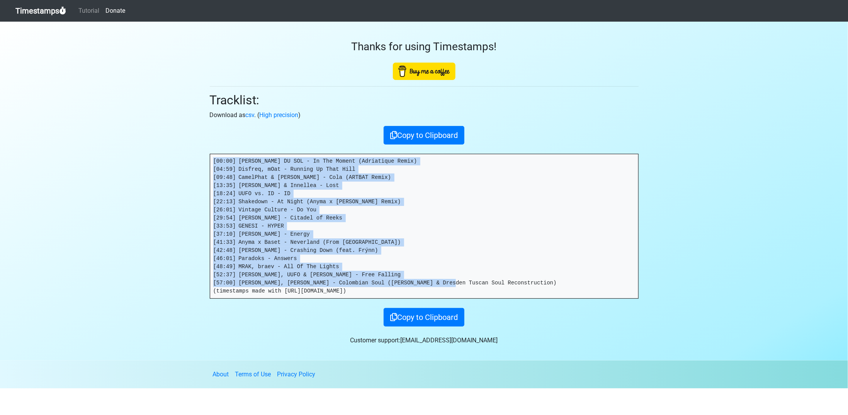 This screenshot has width=848, height=415. What do you see at coordinates (253, 374) in the screenshot?
I see `a: Terms of Use` at bounding box center [253, 374].